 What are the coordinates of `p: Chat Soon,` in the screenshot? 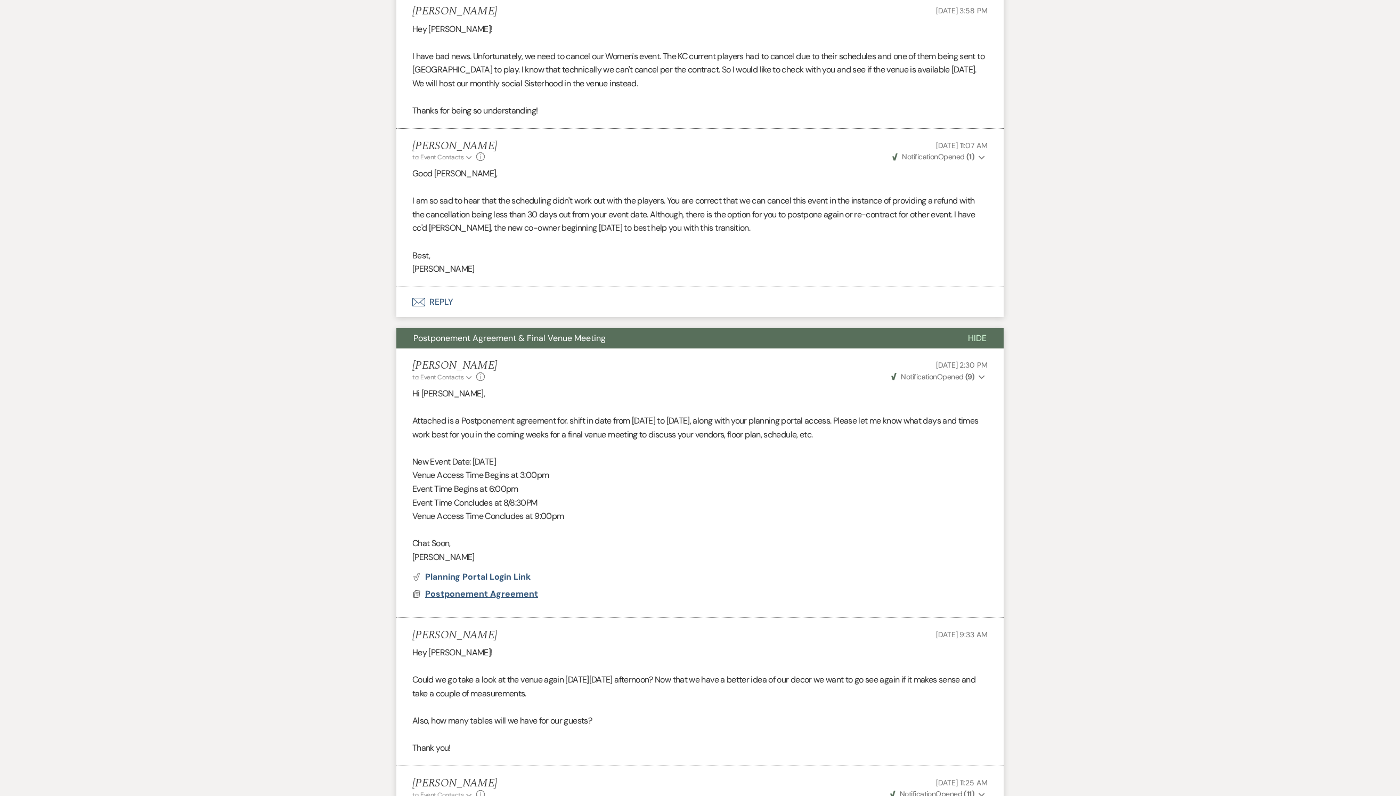 It's located at (700, 543).